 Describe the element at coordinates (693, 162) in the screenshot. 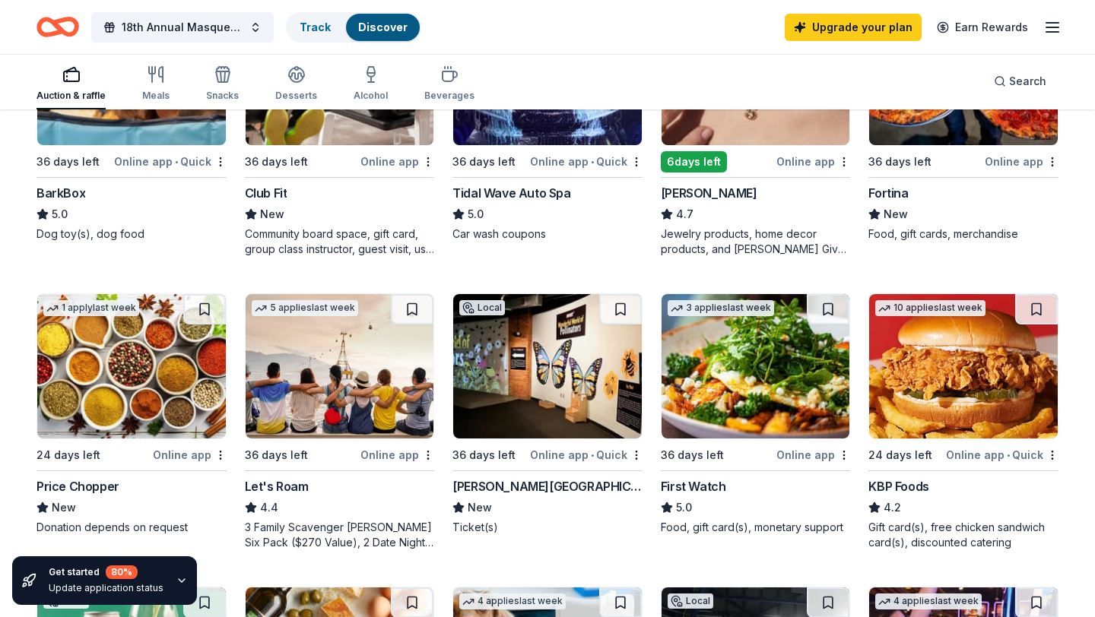

I see `div: 6 days left` at that location.